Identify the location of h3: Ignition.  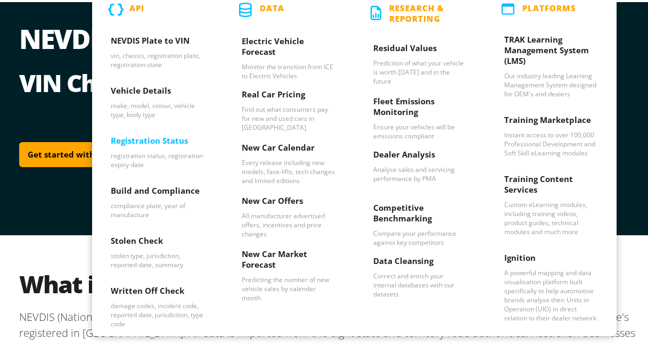
(551, 258).